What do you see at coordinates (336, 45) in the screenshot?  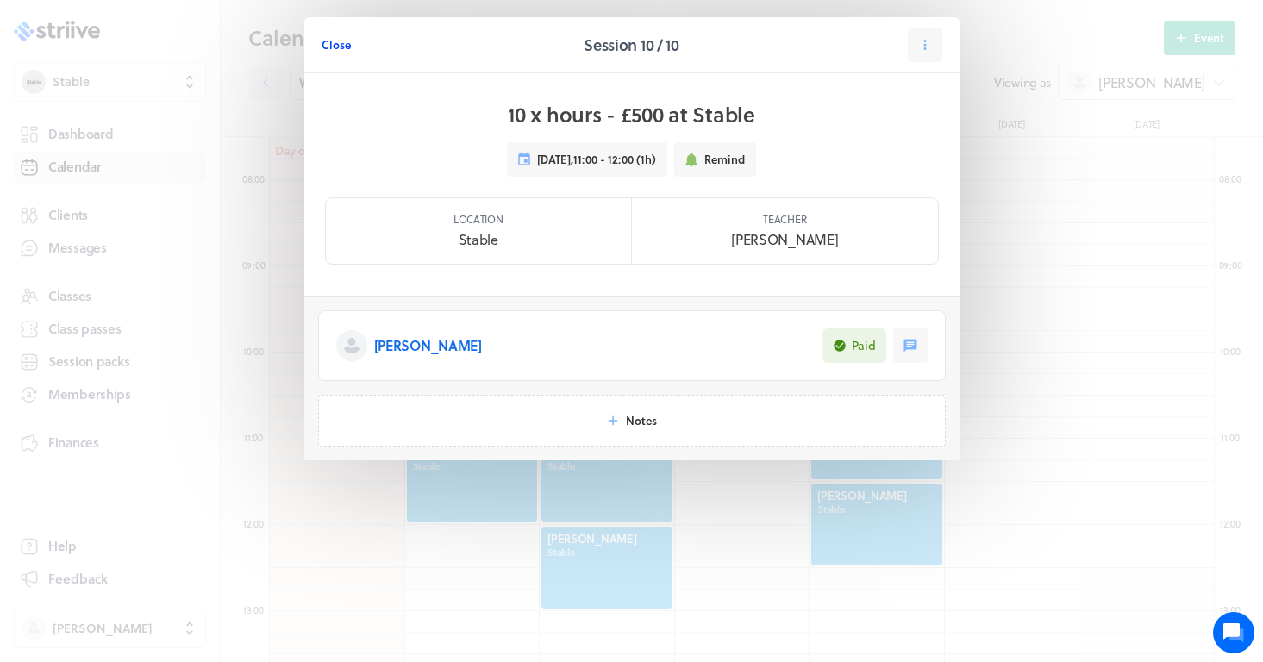 I see `span: Close` at bounding box center [336, 45].